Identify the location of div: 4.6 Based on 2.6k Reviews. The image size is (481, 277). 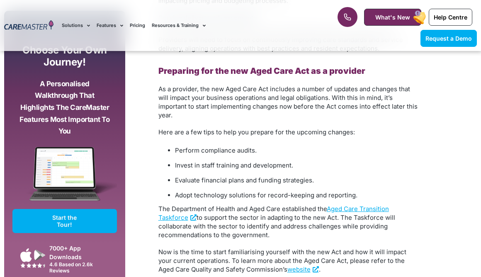
(81, 267).